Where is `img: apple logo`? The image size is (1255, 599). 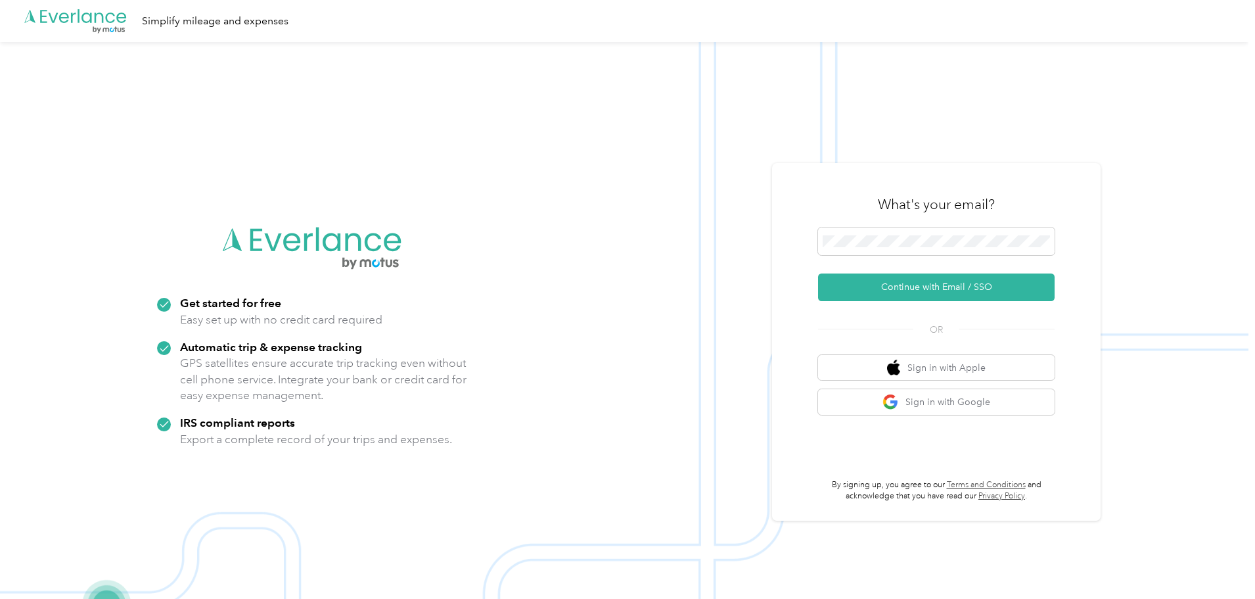 img: apple logo is located at coordinates (894, 367).